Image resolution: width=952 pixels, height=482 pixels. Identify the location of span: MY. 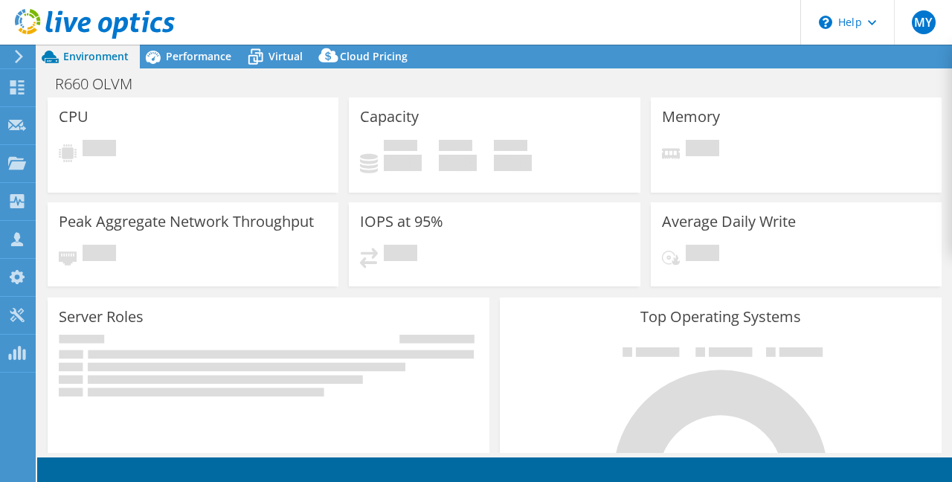
(924, 22).